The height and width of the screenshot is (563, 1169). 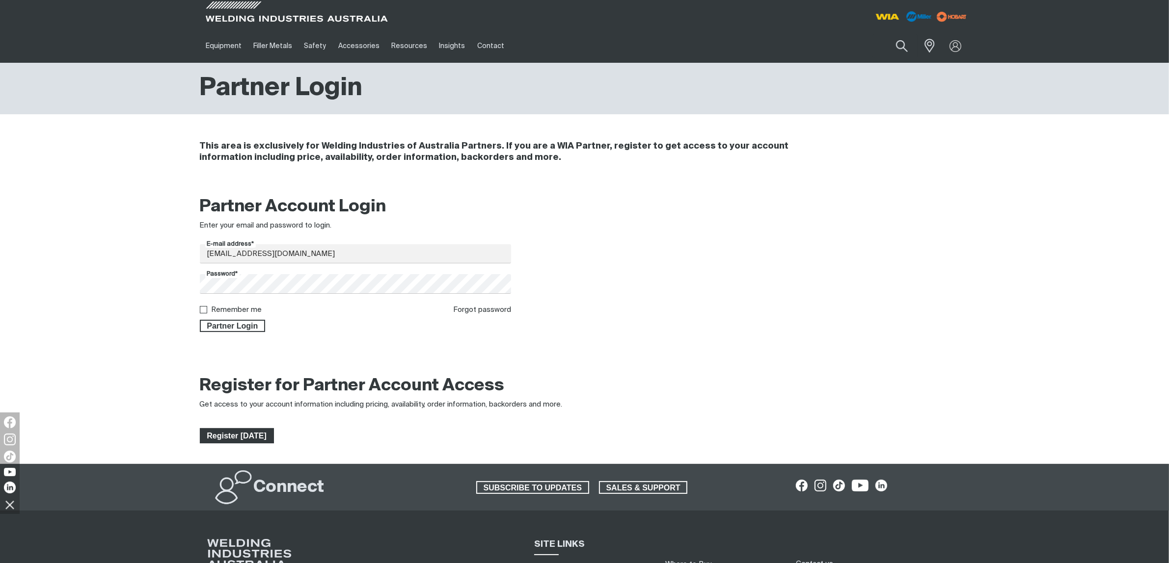 I want to click on img: TikTok, so click(x=10, y=457).